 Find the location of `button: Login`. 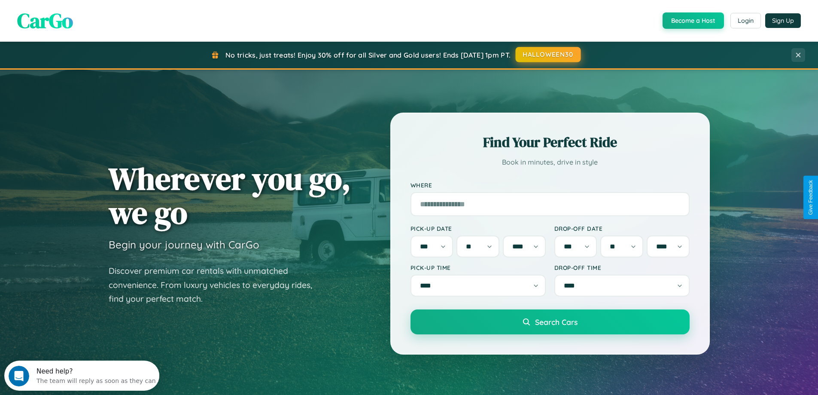

button: Login is located at coordinates (746, 21).